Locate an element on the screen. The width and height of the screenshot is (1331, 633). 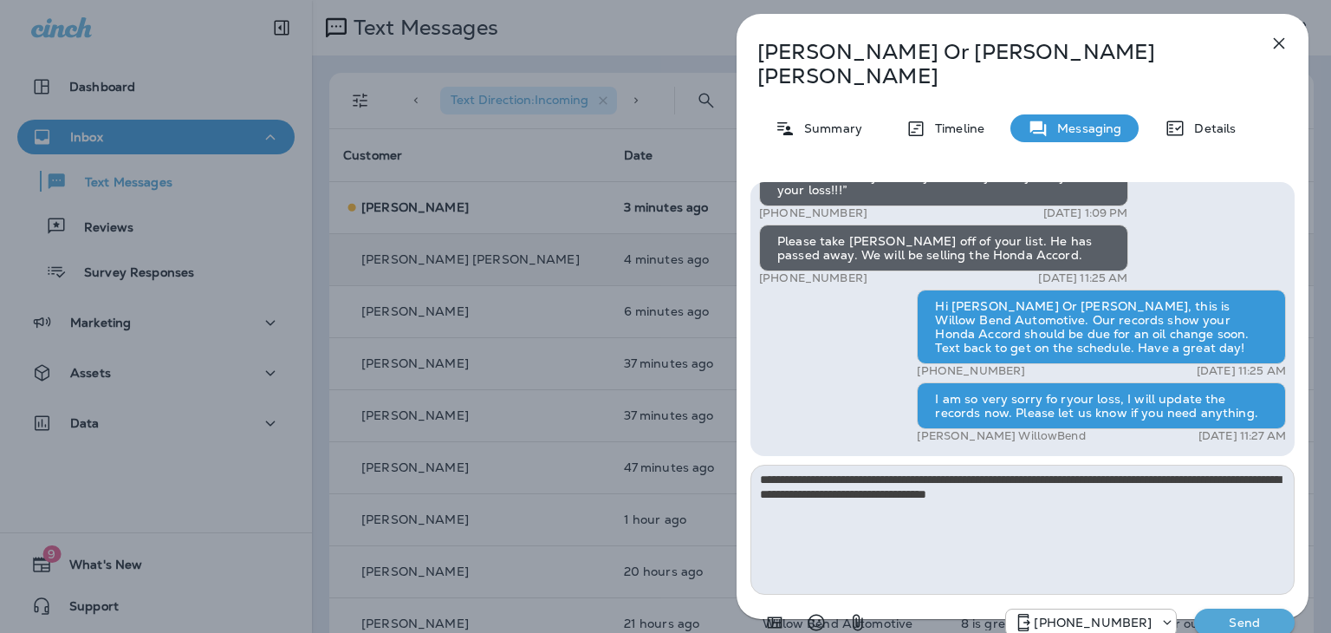
p: Send is located at coordinates (1244, 622).